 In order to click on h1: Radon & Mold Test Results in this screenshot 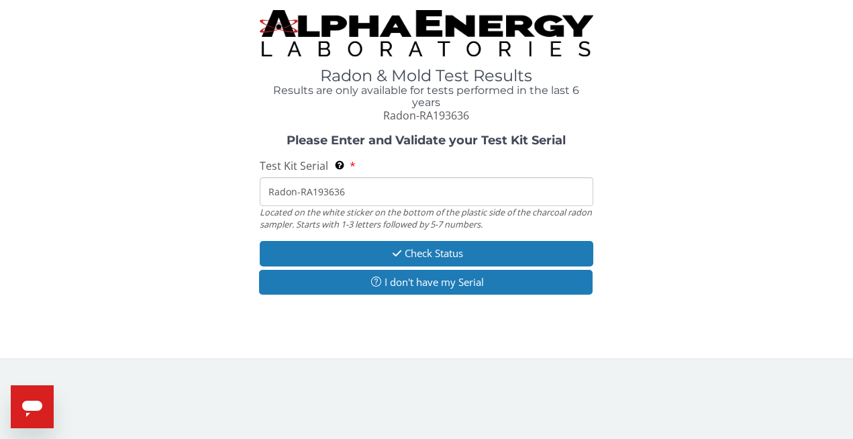, I will do `click(426, 76)`.